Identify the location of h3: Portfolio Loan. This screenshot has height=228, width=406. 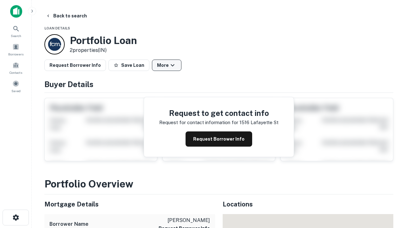
(103, 41).